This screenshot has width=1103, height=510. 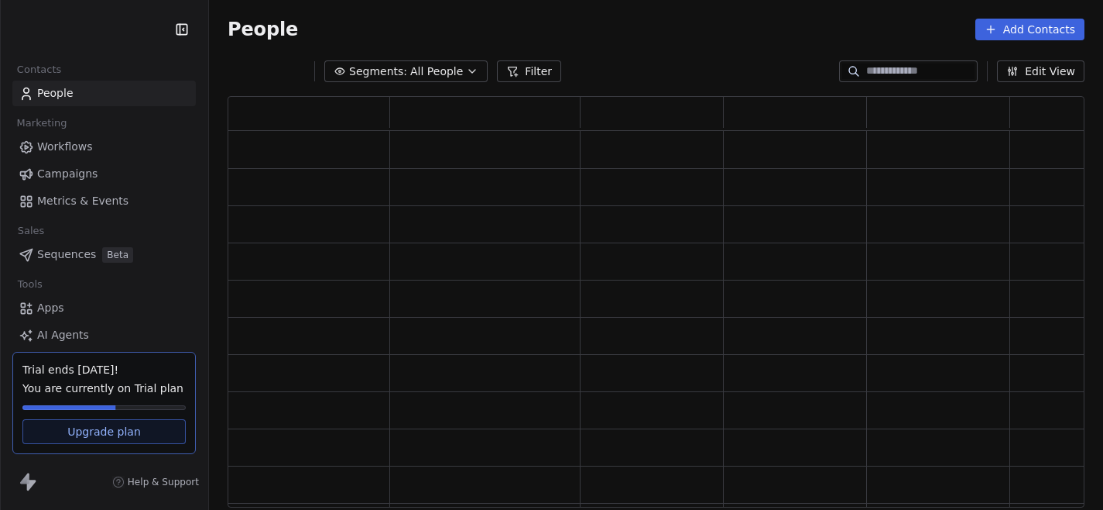 I want to click on button: Add Contacts, so click(x=1030, y=29).